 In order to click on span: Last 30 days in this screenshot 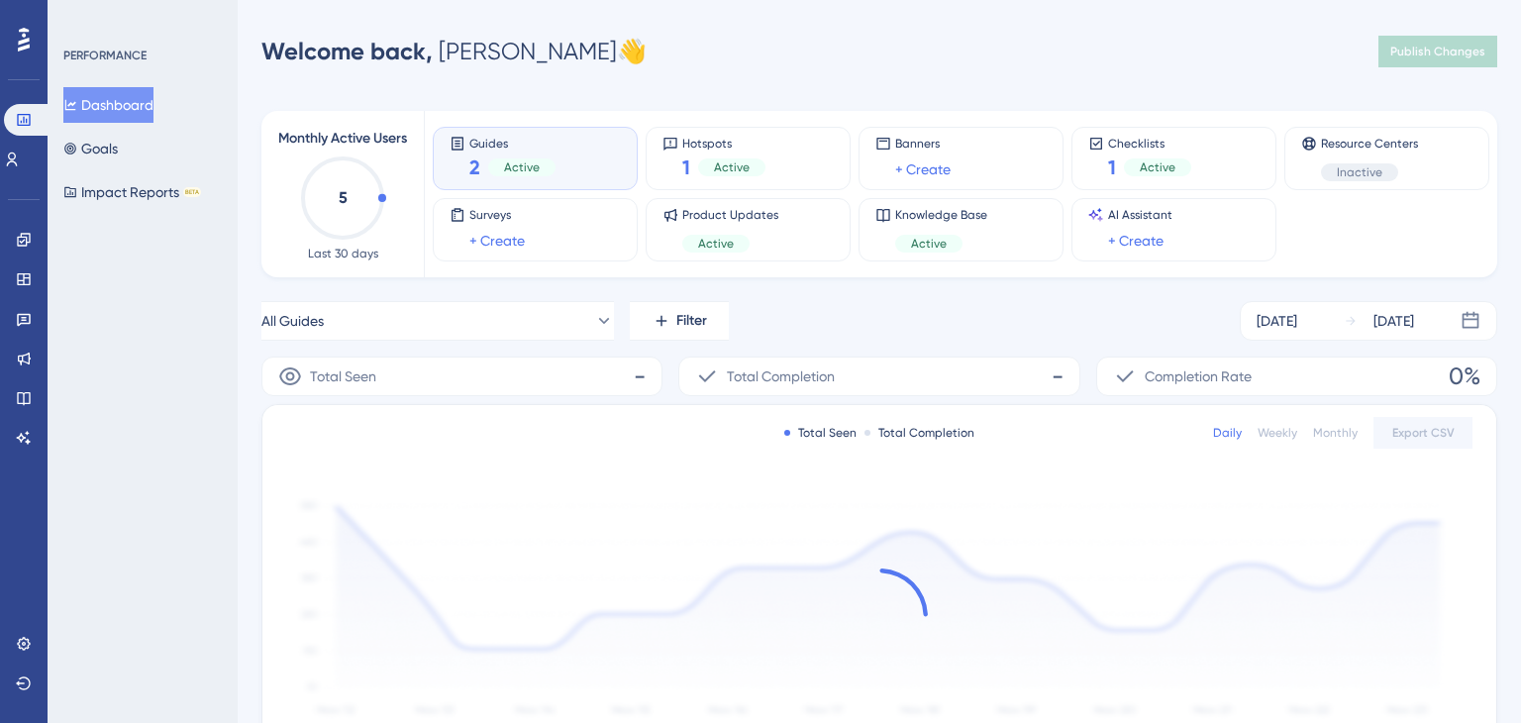, I will do `click(343, 253)`.